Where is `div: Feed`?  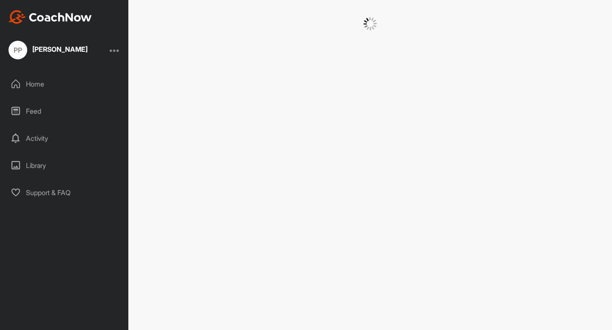
div: Feed is located at coordinates (65, 111).